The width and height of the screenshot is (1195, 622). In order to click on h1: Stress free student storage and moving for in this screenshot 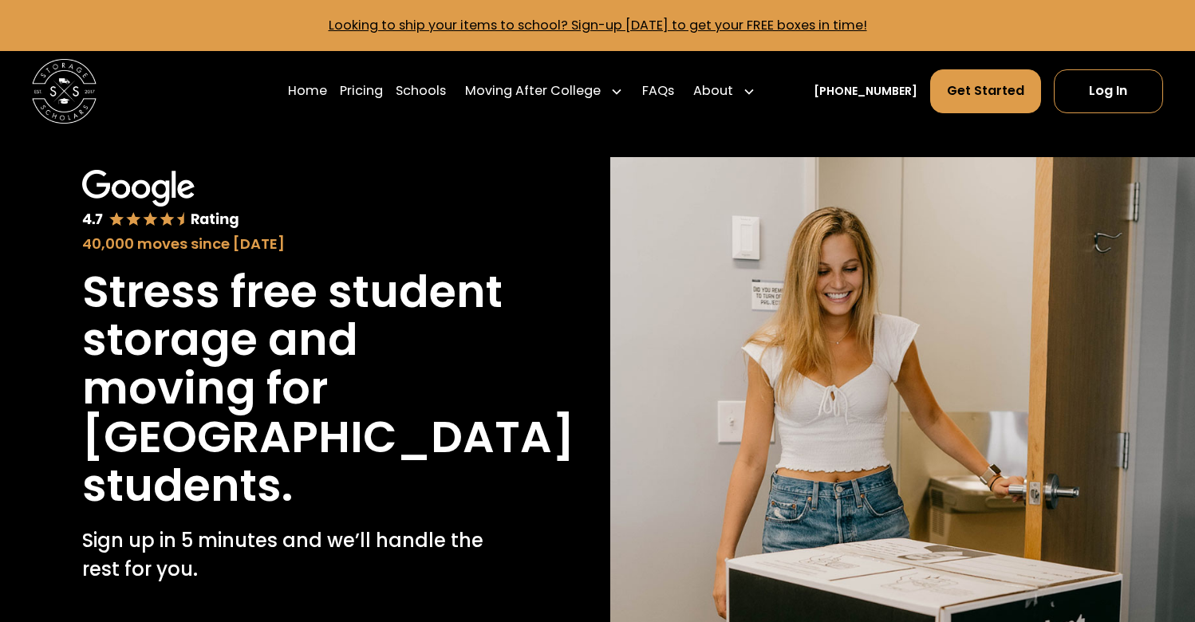, I will do `click(293, 341)`.